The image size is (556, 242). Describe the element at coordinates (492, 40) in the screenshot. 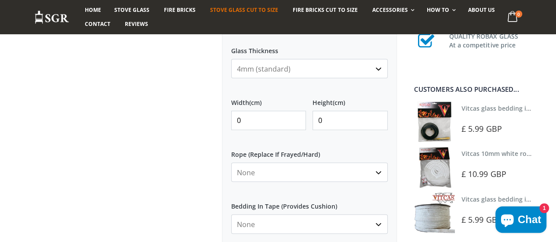

I see `h3: QUALITY ROBAX GLASS At a competitive price` at that location.